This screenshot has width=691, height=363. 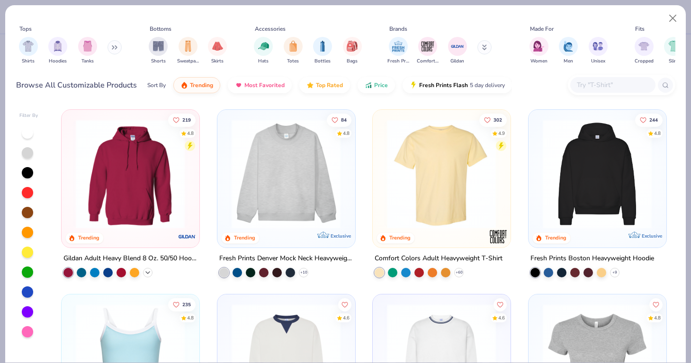 I want to click on span: Hats, so click(x=263, y=61).